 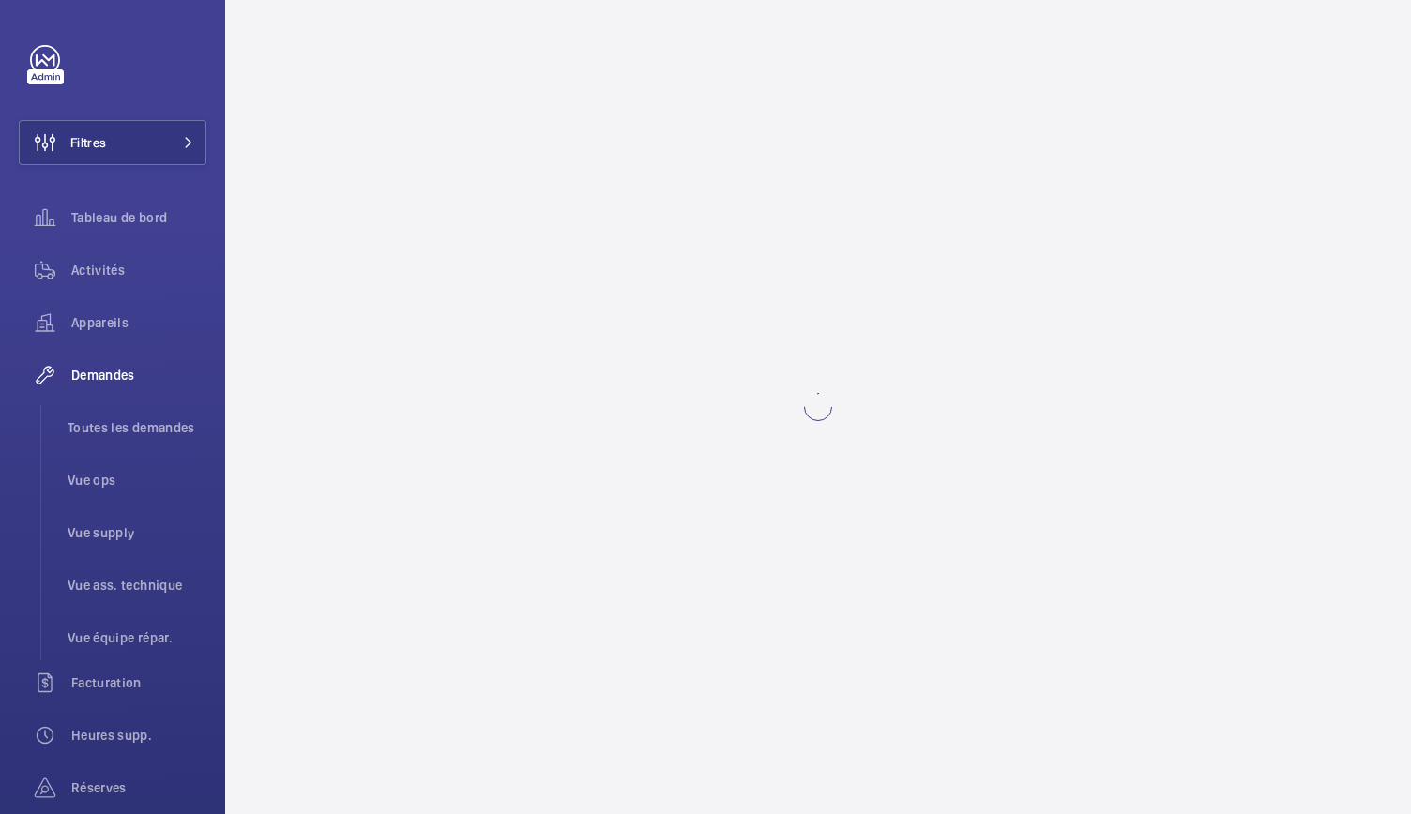 What do you see at coordinates (137, 533) in the screenshot?
I see `span: Vue supply` at bounding box center [137, 533].